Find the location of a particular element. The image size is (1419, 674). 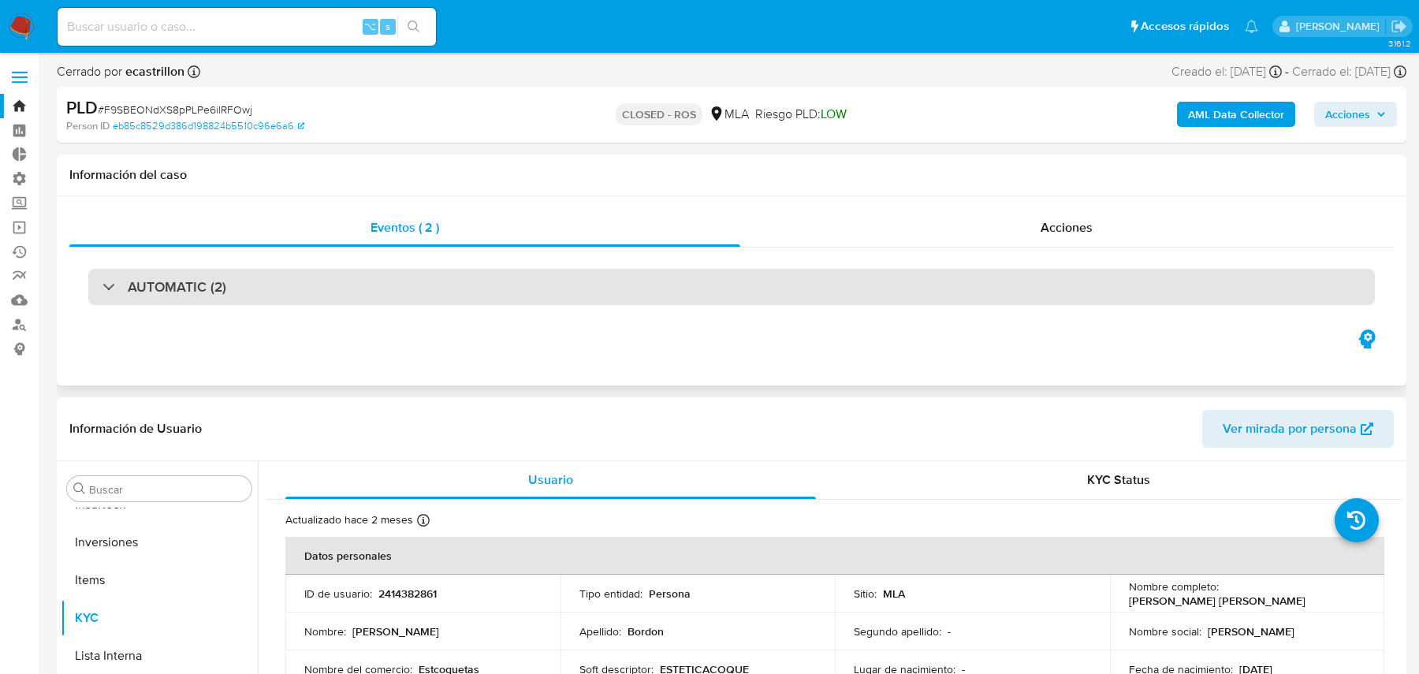

p: Apellido : is located at coordinates (600, 632).